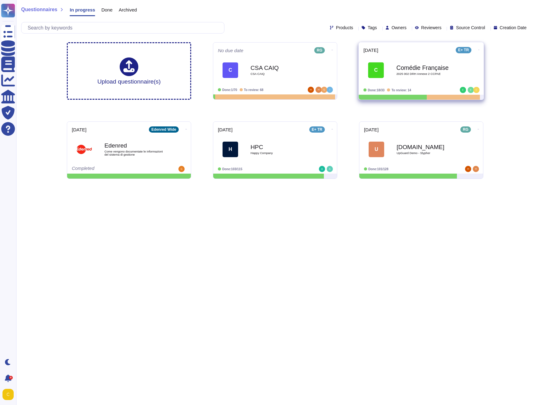 This screenshot has height=405, width=534. What do you see at coordinates (128, 10) in the screenshot?
I see `span: Archived` at bounding box center [128, 10].